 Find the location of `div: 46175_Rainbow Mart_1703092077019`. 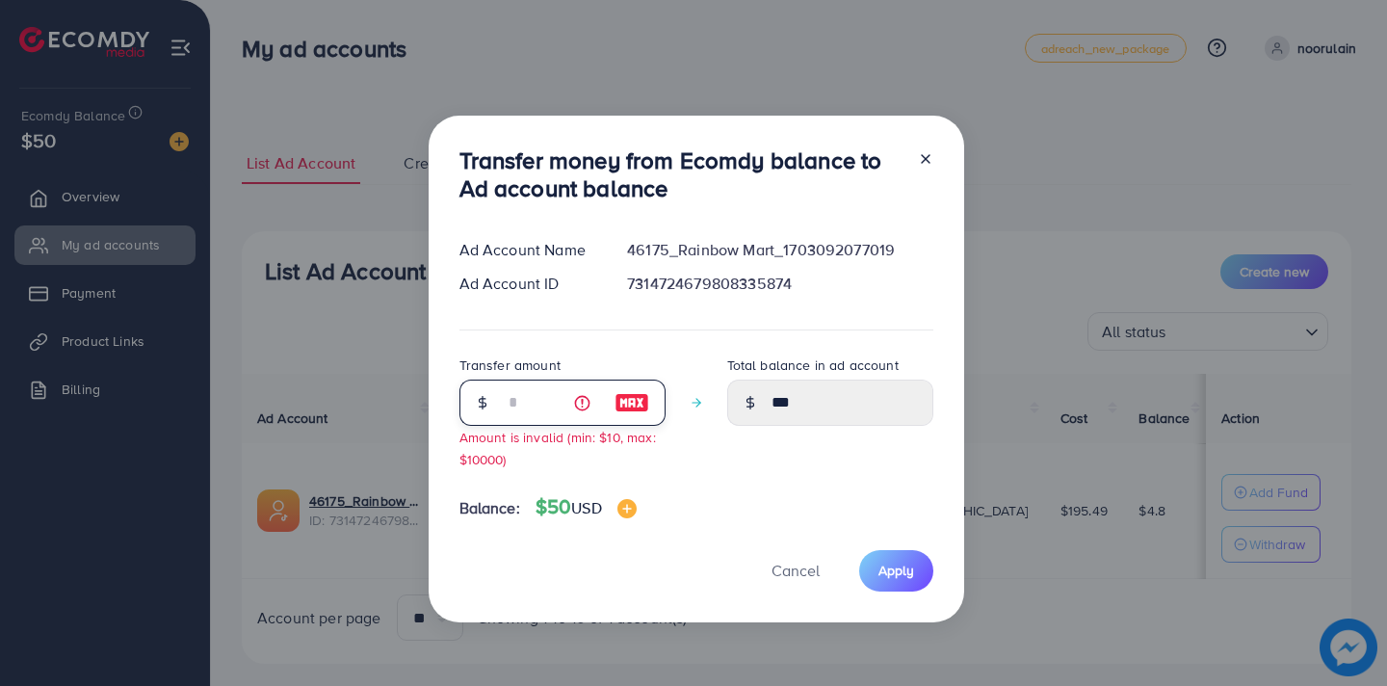

div: 46175_Rainbow Mart_1703092077019 is located at coordinates (779, 249).